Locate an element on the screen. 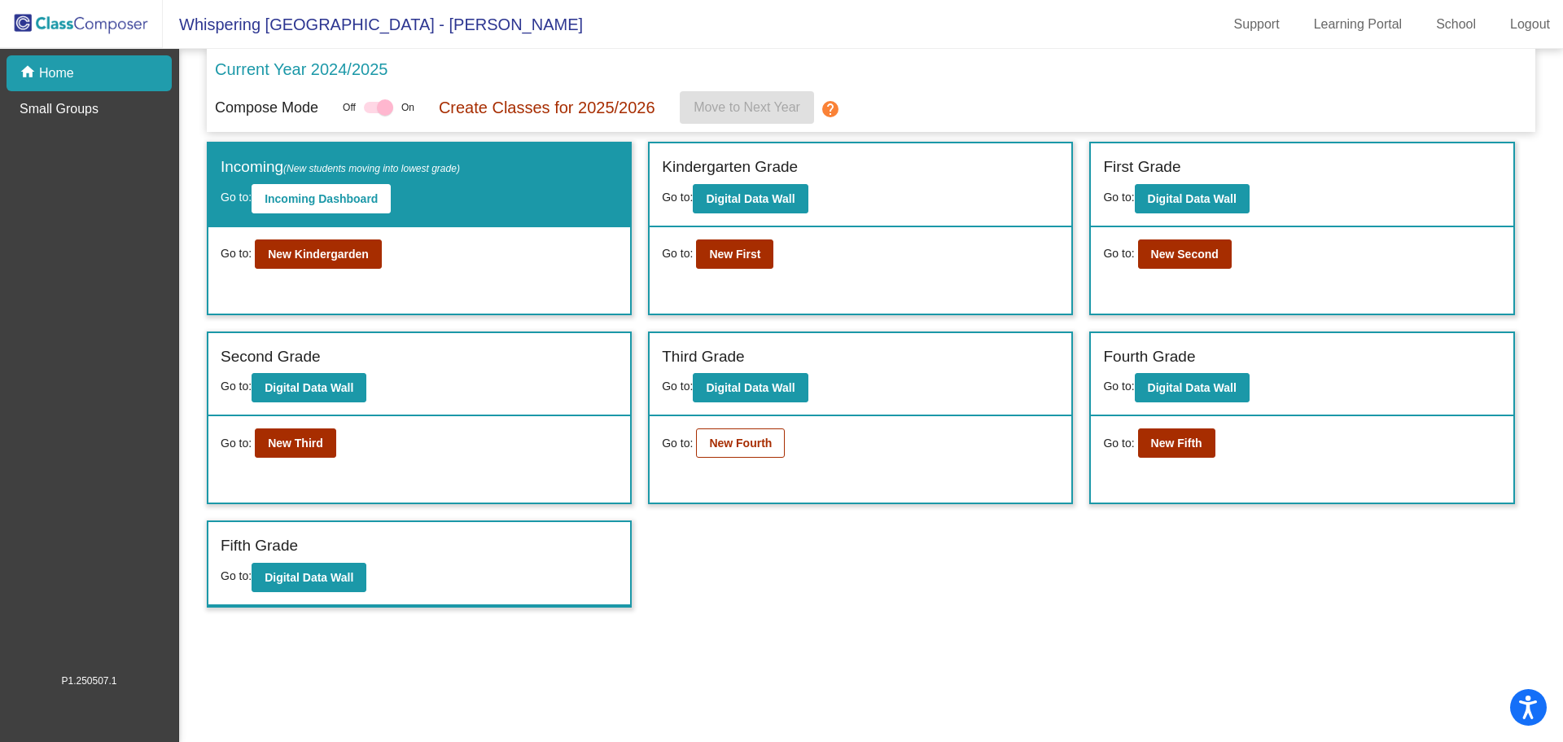  span: Move to Next Year is located at coordinates (746, 107).